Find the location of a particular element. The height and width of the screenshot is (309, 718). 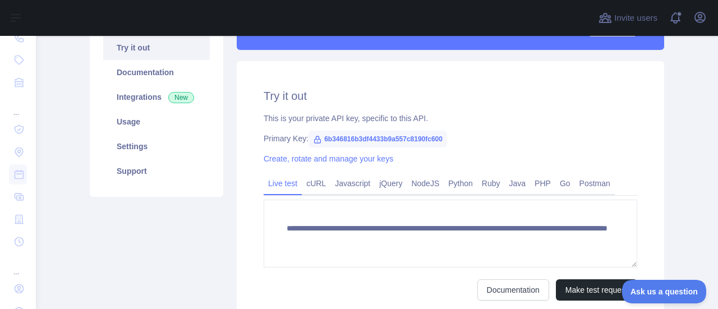

button: Make test request is located at coordinates (596, 290).